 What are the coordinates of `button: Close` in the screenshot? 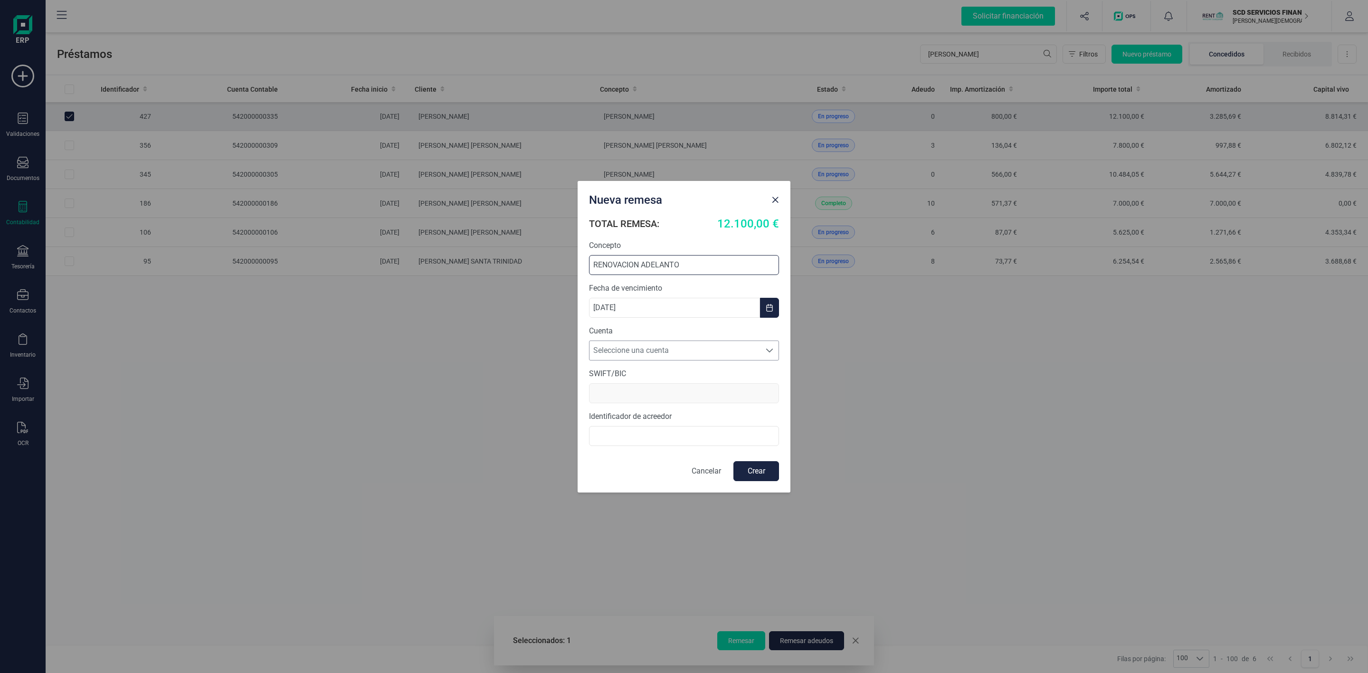 It's located at (775, 200).